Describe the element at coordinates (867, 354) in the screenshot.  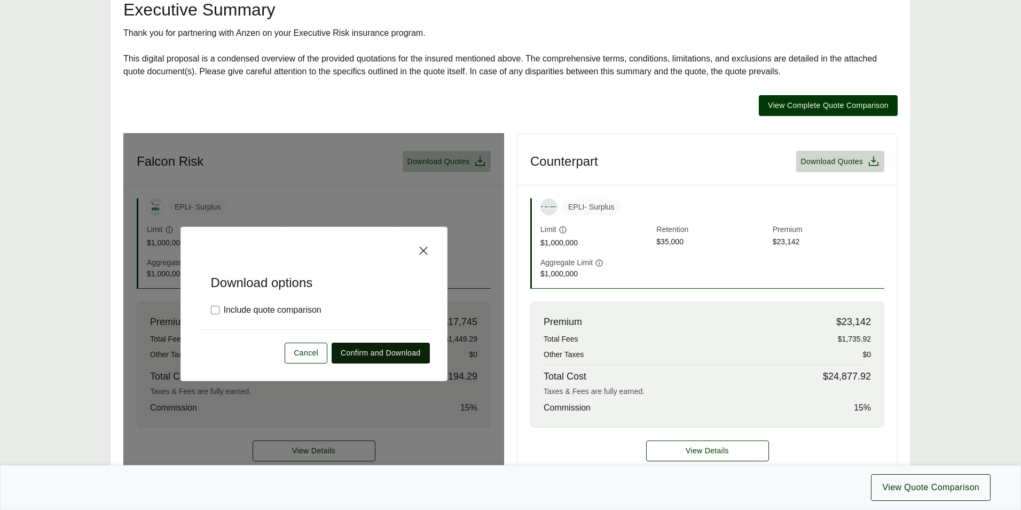
I see `span: $0` at that location.